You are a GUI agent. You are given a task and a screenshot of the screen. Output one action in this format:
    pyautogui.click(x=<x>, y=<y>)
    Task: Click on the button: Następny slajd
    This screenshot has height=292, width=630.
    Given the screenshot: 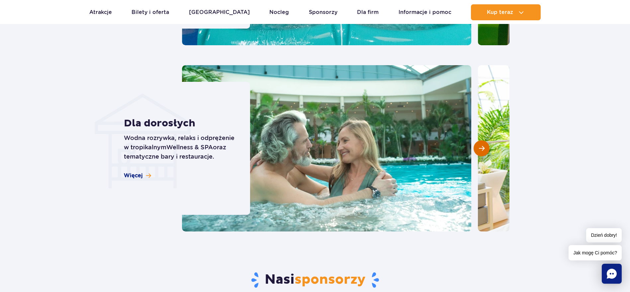 What is the action you would take?
    pyautogui.click(x=481, y=148)
    